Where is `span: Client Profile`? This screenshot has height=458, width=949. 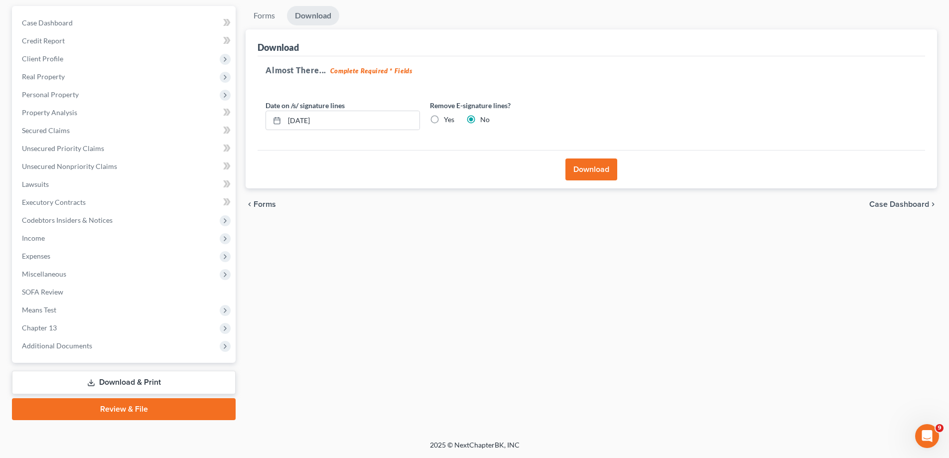 span: Client Profile is located at coordinates (42, 58).